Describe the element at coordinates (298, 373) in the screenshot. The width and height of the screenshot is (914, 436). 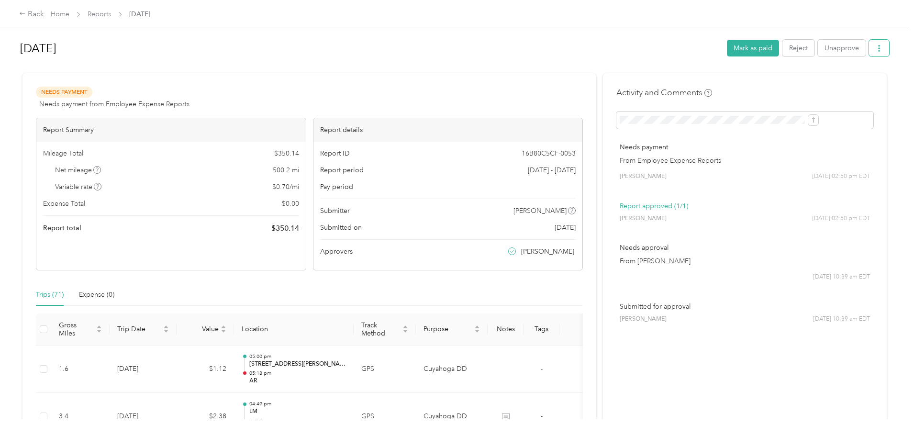
I see `p: 05:18 pm` at that location.